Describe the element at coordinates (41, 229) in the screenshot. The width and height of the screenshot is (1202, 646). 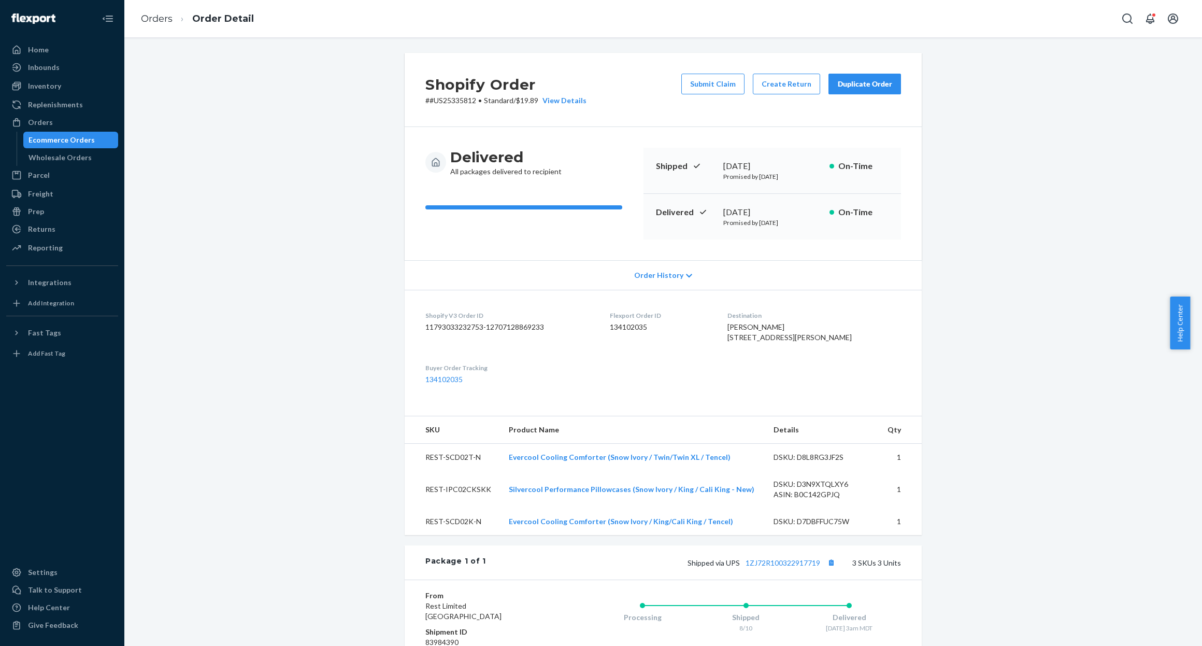
I see `div: Returns` at that location.